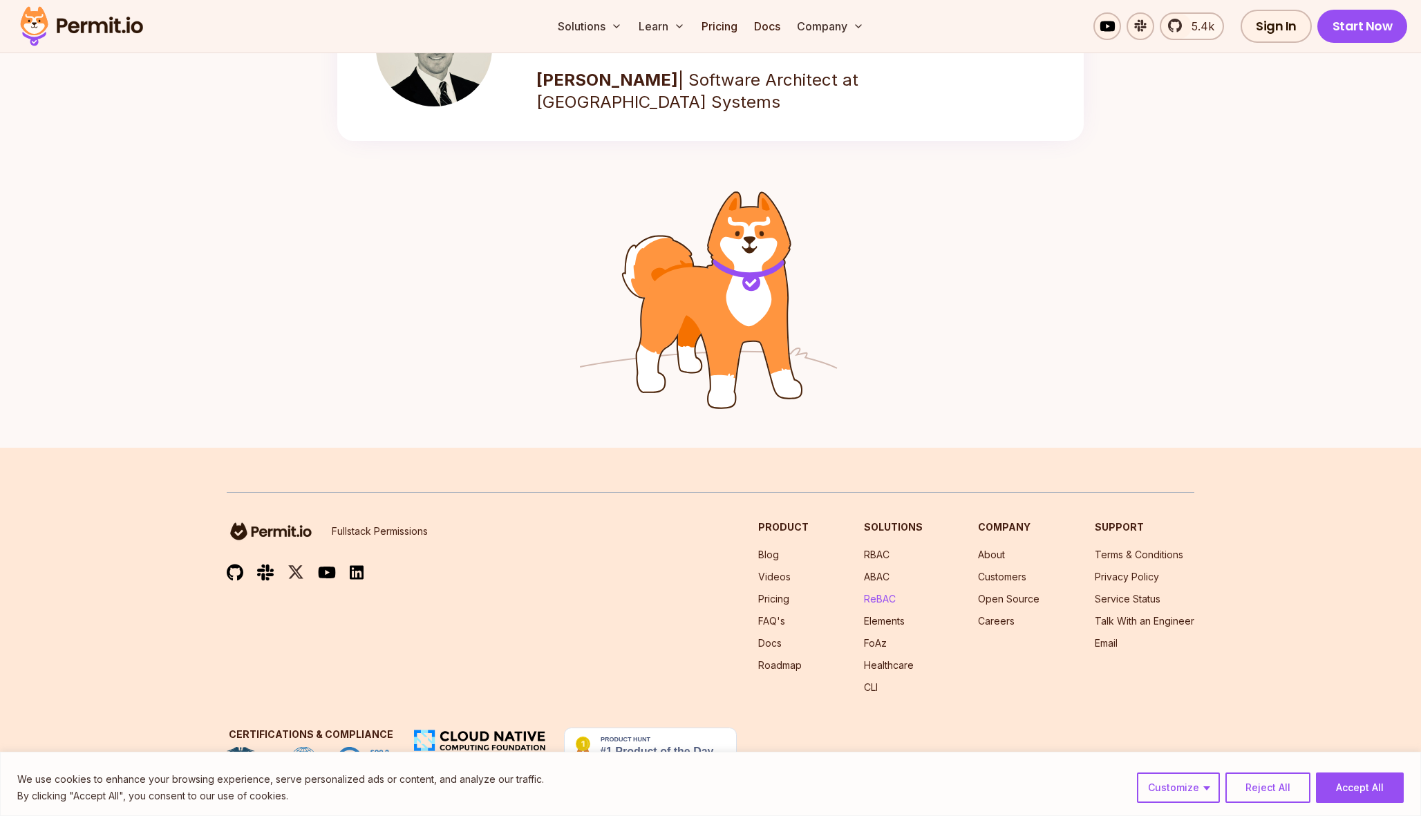 Image resolution: width=1421 pixels, height=816 pixels. What do you see at coordinates (1127, 599) in the screenshot?
I see `a: Service Status` at bounding box center [1127, 599].